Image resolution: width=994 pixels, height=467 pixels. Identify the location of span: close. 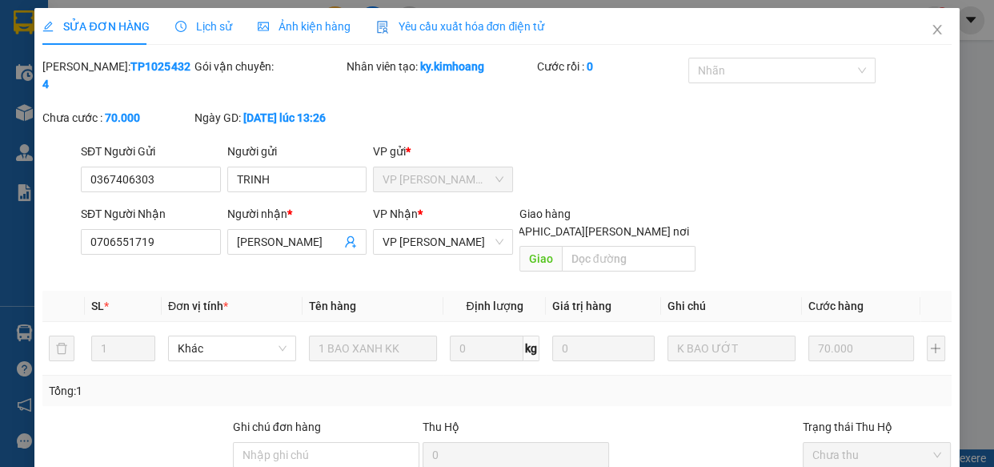
(937, 30).